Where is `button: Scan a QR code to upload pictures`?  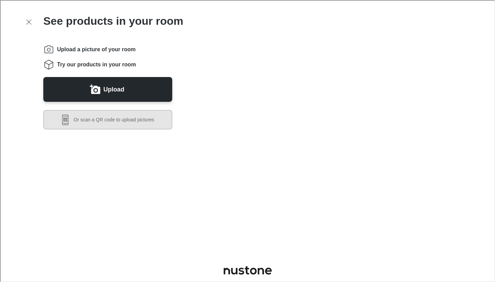 button: Scan a QR code to upload pictures is located at coordinates (107, 119).